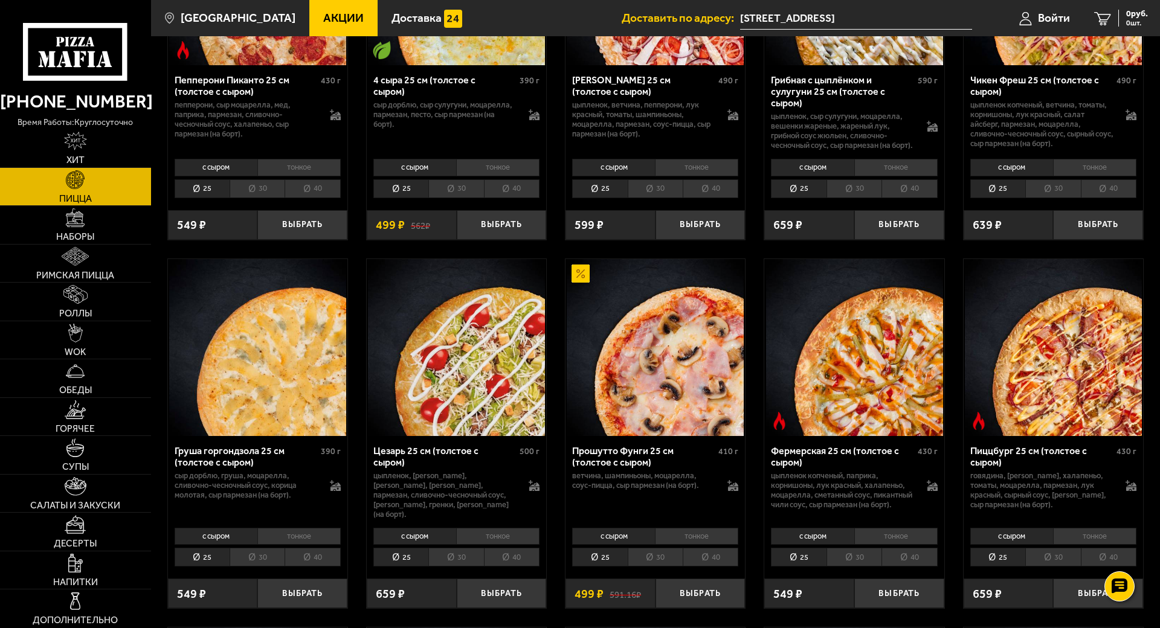 This screenshot has width=1160, height=628. Describe the element at coordinates (76, 390) in the screenshot. I see `span: Обеды` at that location.